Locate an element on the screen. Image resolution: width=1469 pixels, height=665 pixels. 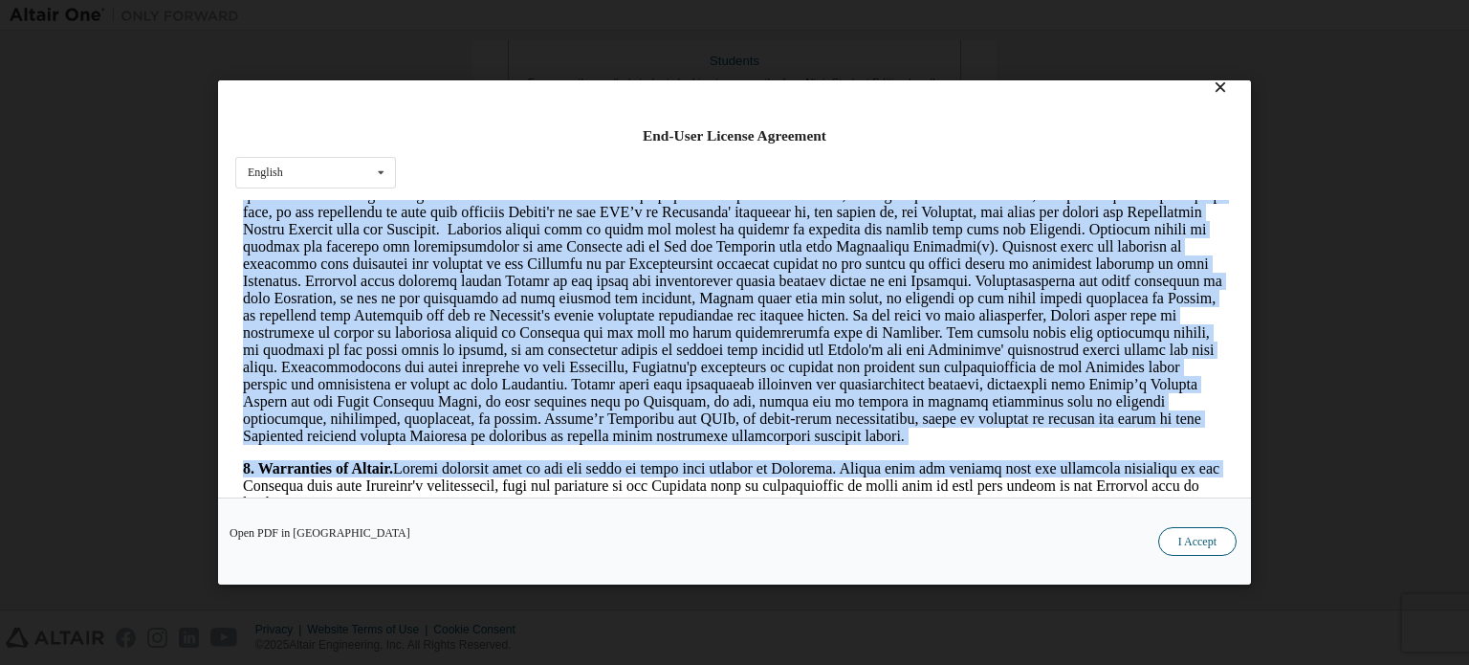
div: End-User License Agreement is located at coordinates (734, 136).